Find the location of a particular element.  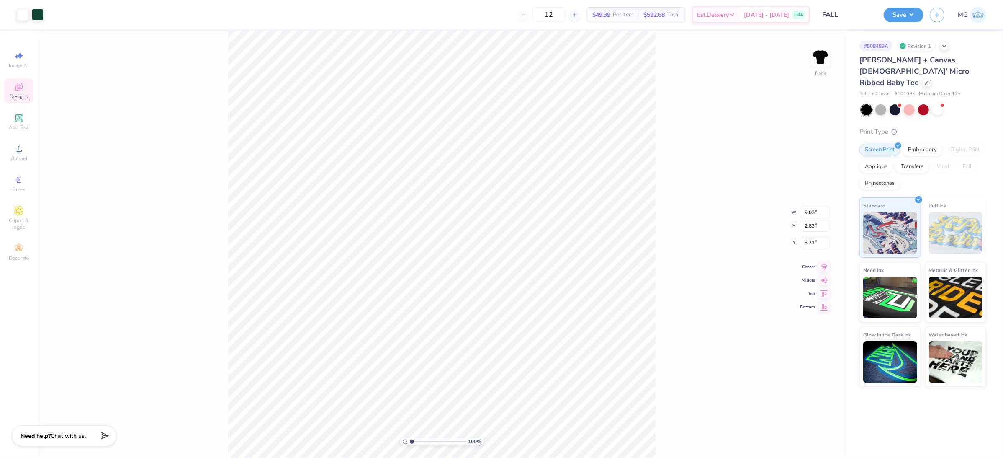

span: Image AI is located at coordinates (19, 65).